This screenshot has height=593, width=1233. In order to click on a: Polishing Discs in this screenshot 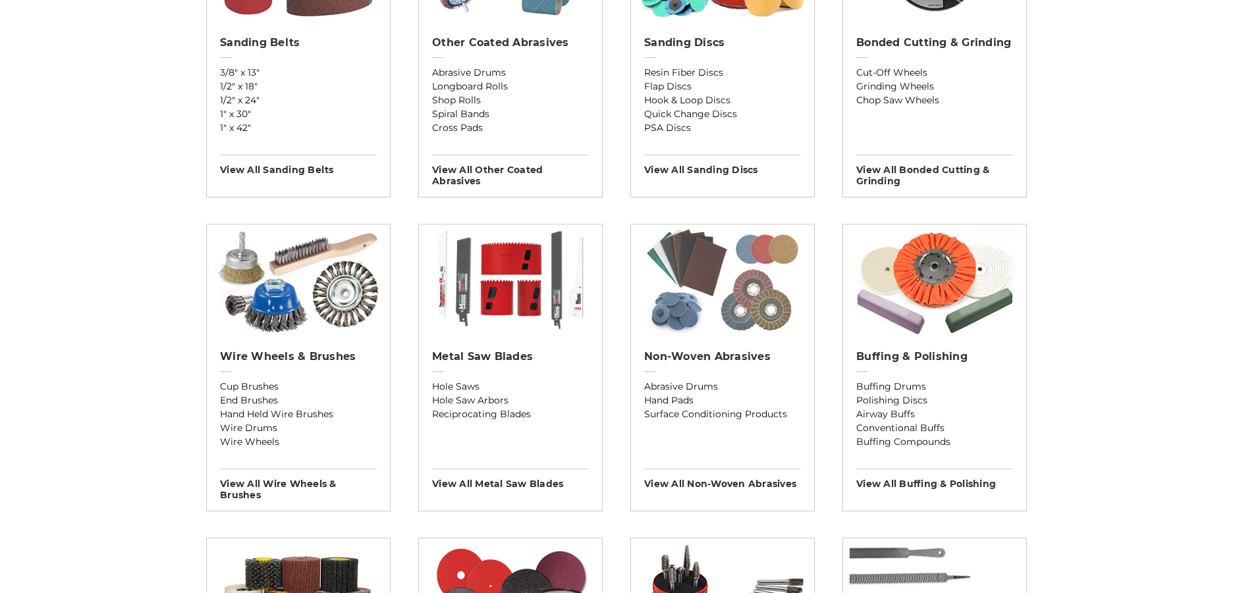, I will do `click(934, 400)`.